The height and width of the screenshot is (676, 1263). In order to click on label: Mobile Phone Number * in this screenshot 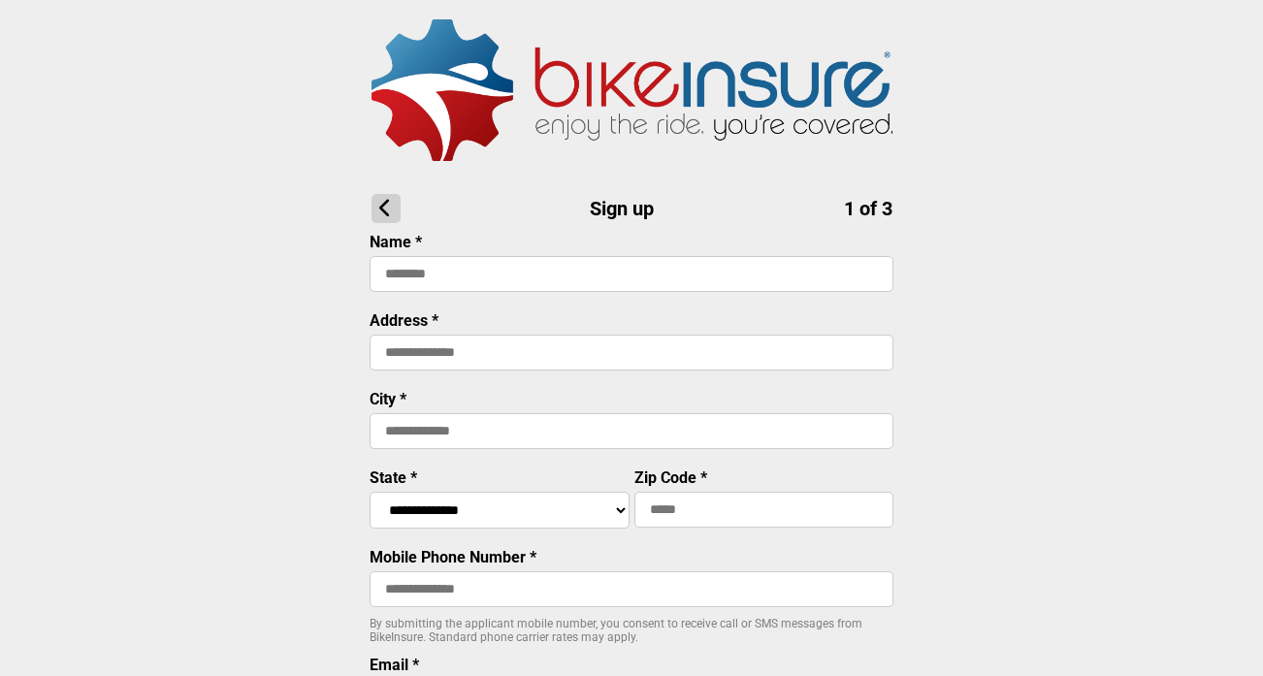, I will do `click(453, 557)`.